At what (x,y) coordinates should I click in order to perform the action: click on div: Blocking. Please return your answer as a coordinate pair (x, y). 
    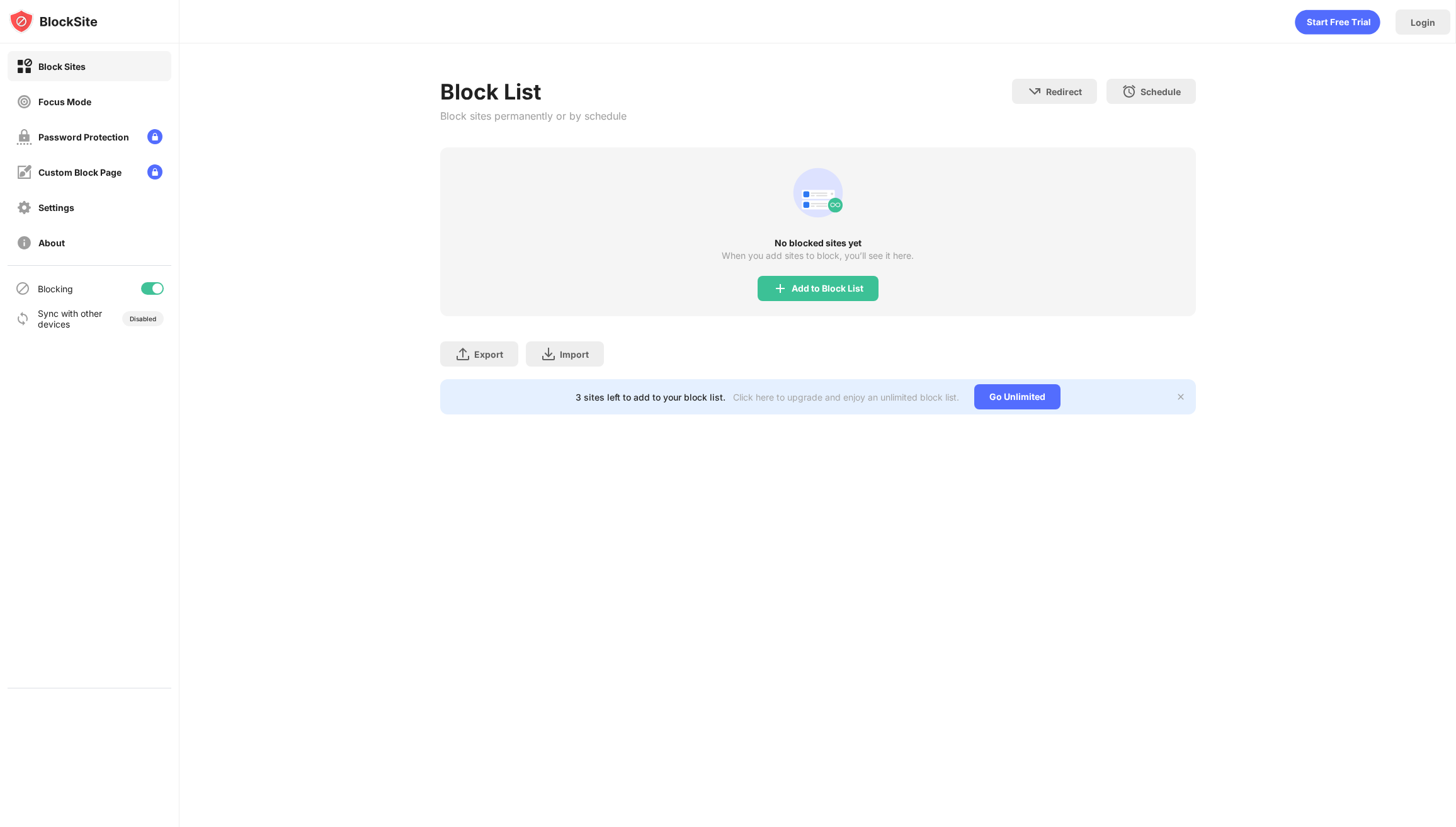
    Looking at the image, I should click on (55, 289).